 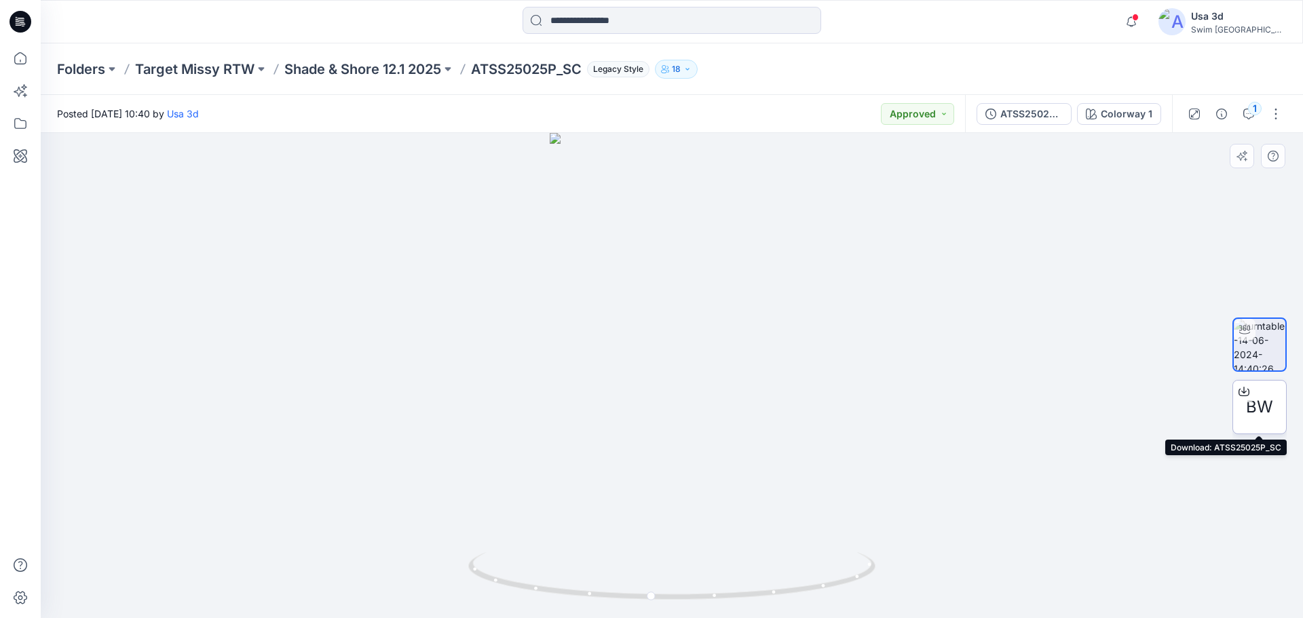 I want to click on a: Target Missy RTW, so click(x=195, y=69).